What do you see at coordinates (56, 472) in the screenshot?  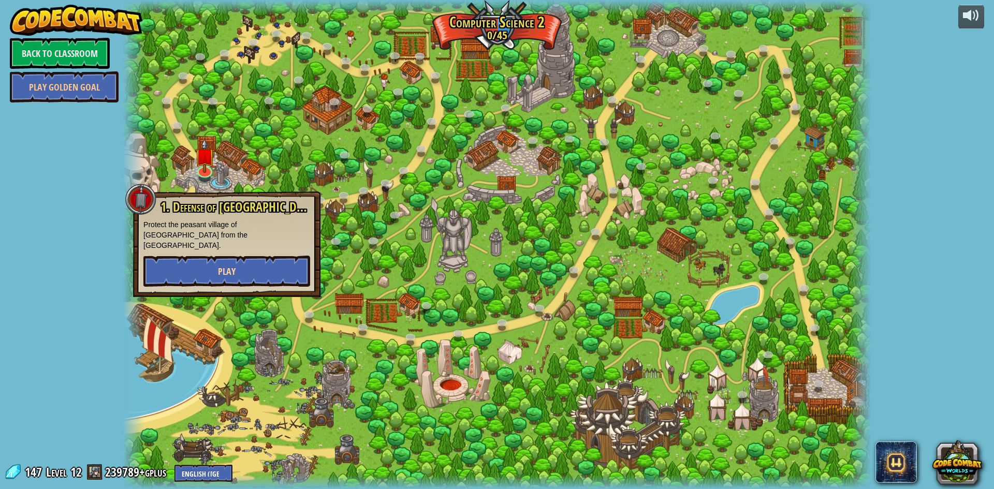 I see `span: Level` at bounding box center [56, 472].